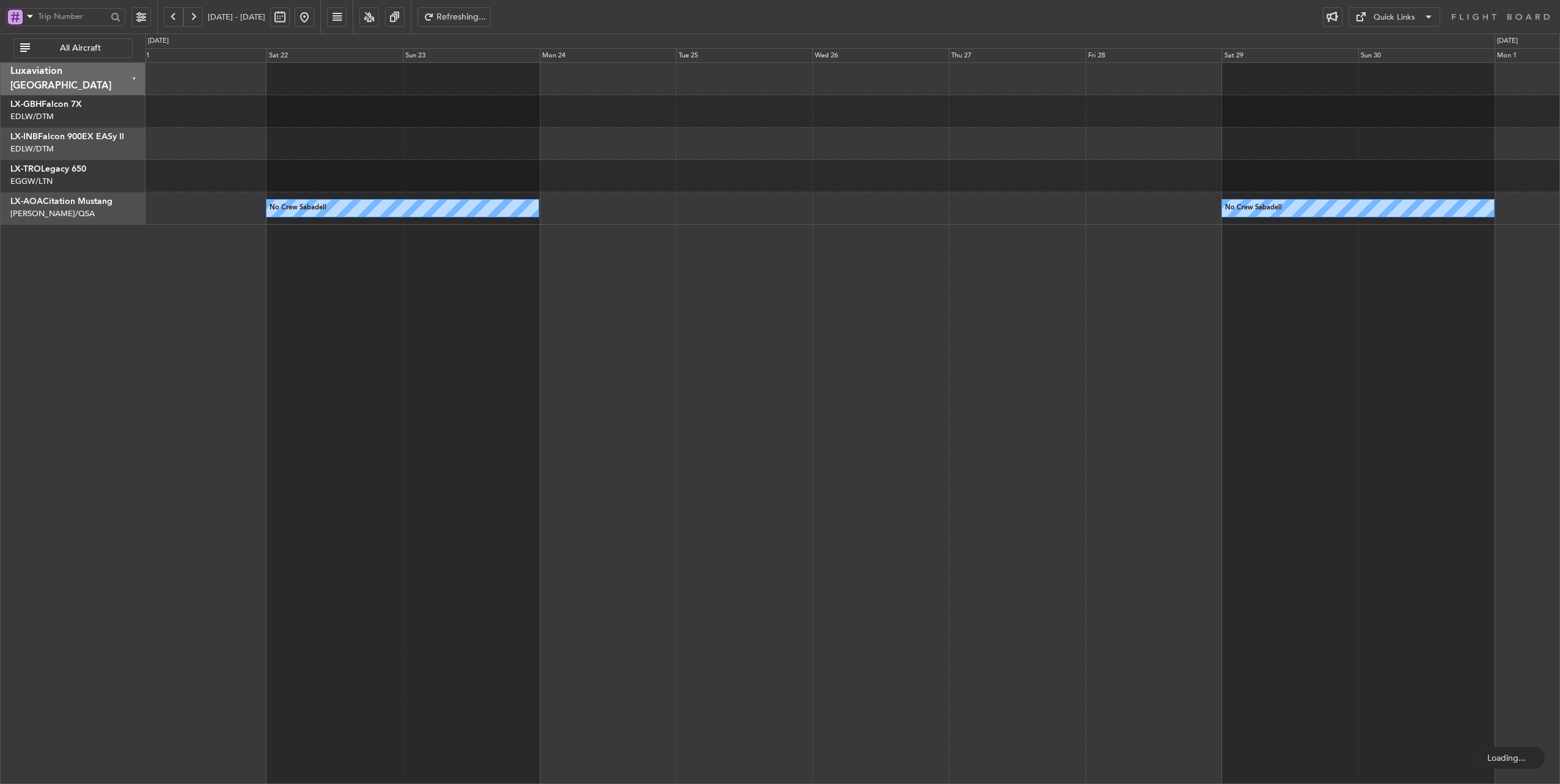  I want to click on div: Fri 21, so click(198, 56).